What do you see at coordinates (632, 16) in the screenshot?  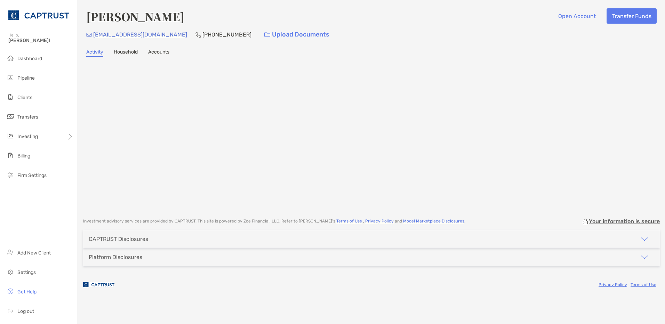 I see `button: Transfer Funds` at bounding box center [632, 16].